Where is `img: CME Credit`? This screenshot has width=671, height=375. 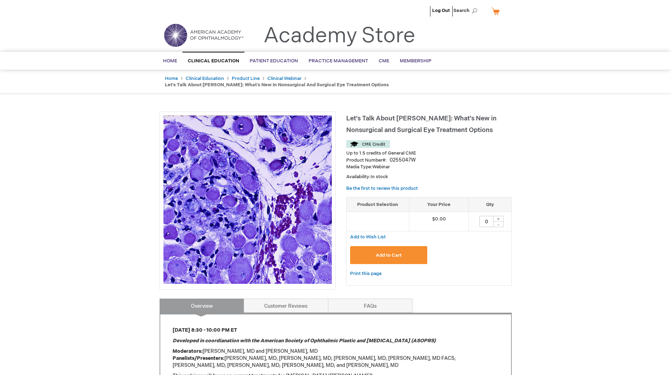
img: CME Credit is located at coordinates (368, 144).